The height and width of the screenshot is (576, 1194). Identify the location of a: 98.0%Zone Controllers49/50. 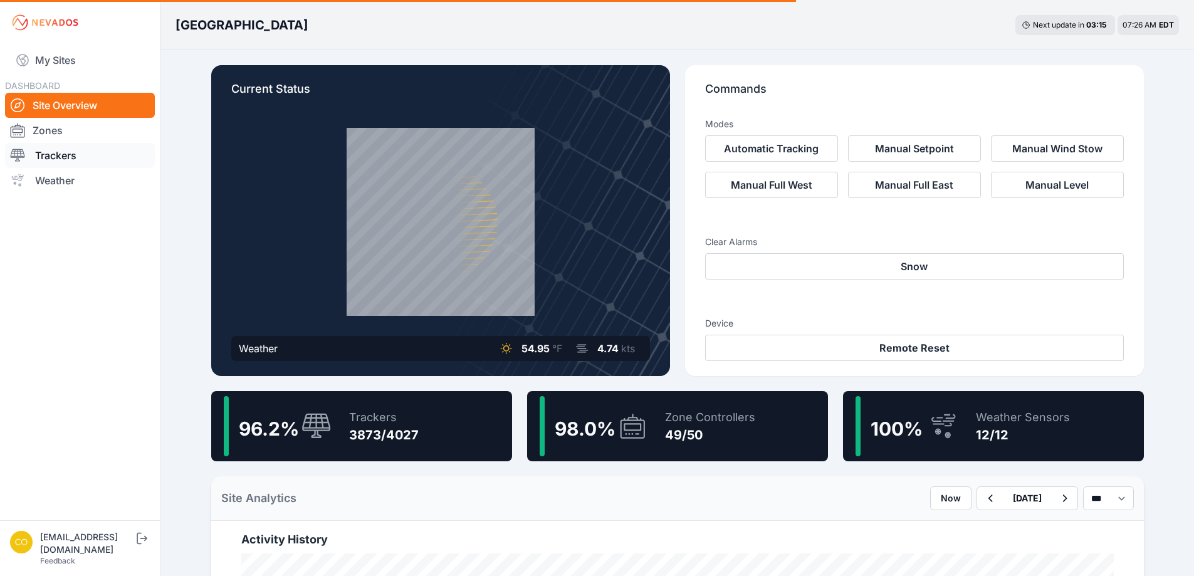
(677, 426).